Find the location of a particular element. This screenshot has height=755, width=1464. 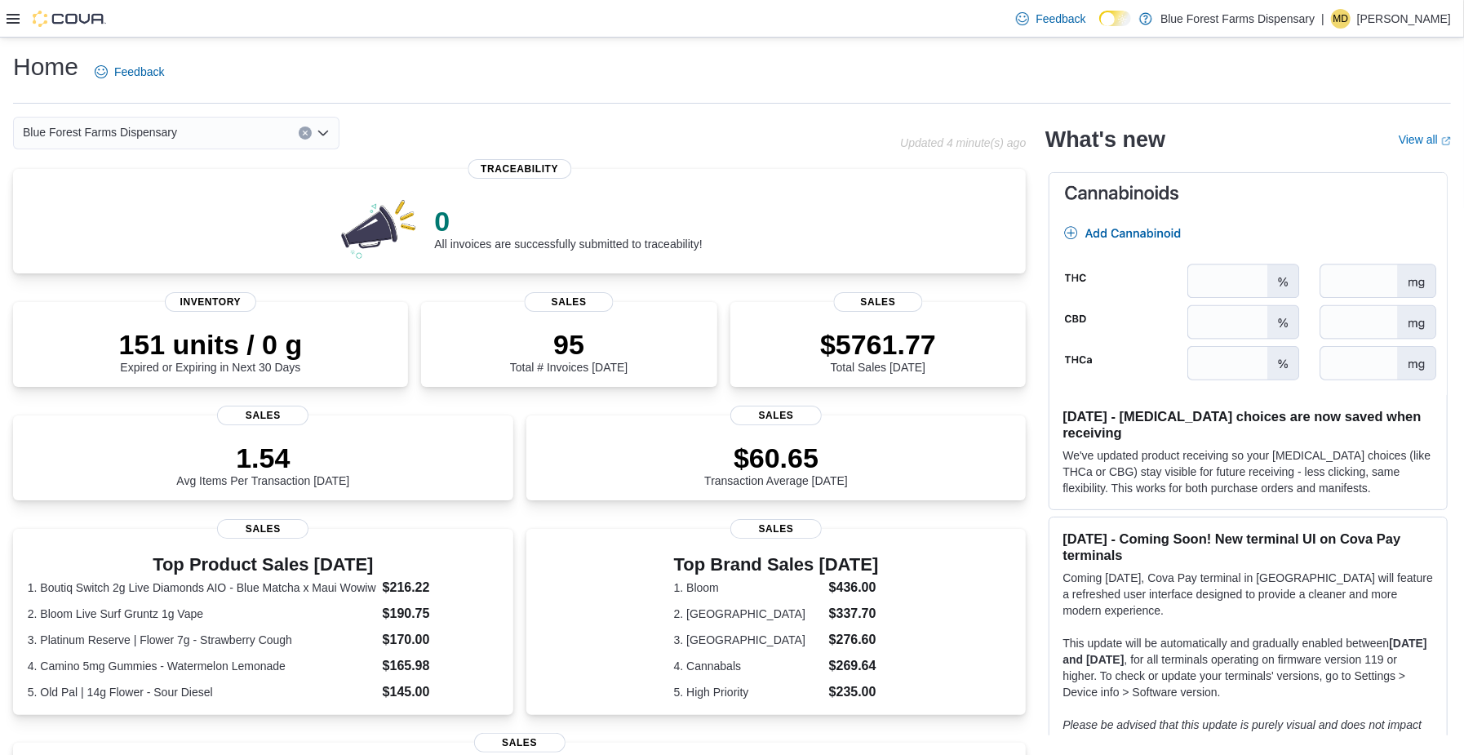

em: Please be advised that this update is purely visual and does not impact payment functionality. is located at coordinates (1242, 733).